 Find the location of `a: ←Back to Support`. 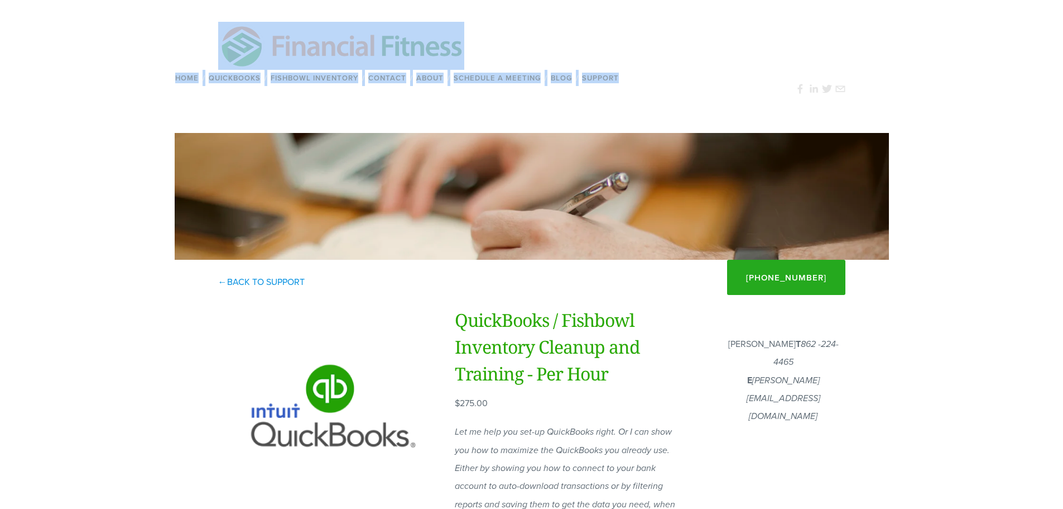

a: ←Back to Support is located at coordinates (261, 281).